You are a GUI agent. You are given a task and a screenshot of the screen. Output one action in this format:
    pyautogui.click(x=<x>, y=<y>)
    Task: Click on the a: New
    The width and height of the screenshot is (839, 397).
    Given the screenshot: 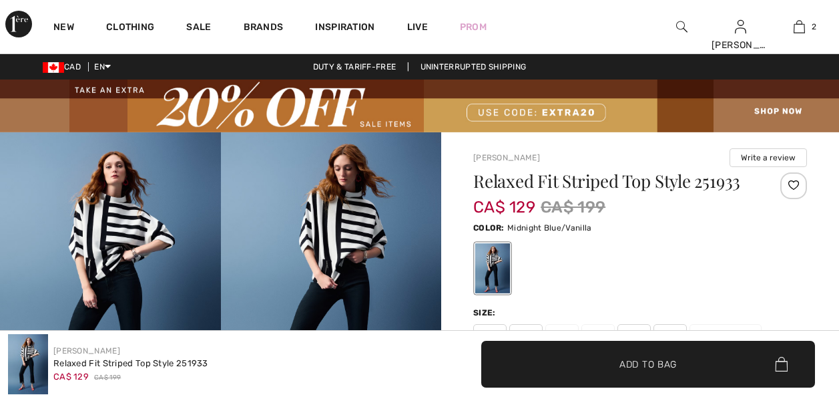 What is the action you would take?
    pyautogui.click(x=63, y=28)
    